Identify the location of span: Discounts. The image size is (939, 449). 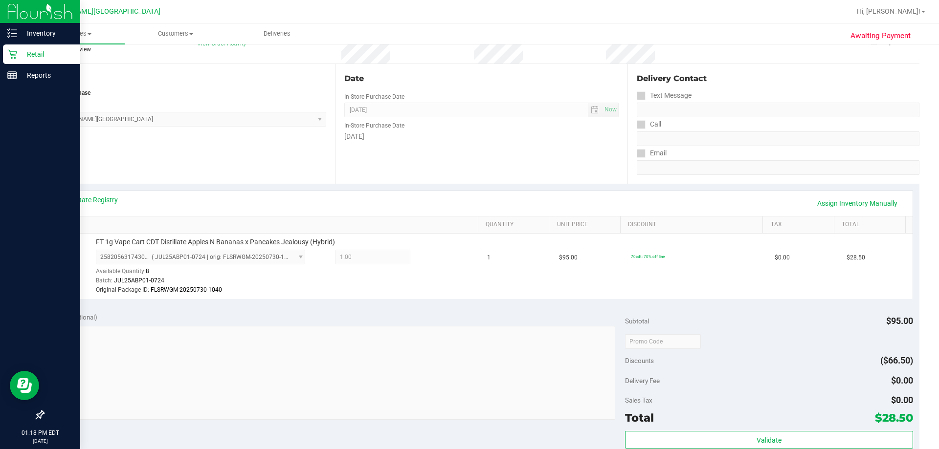
(639, 361).